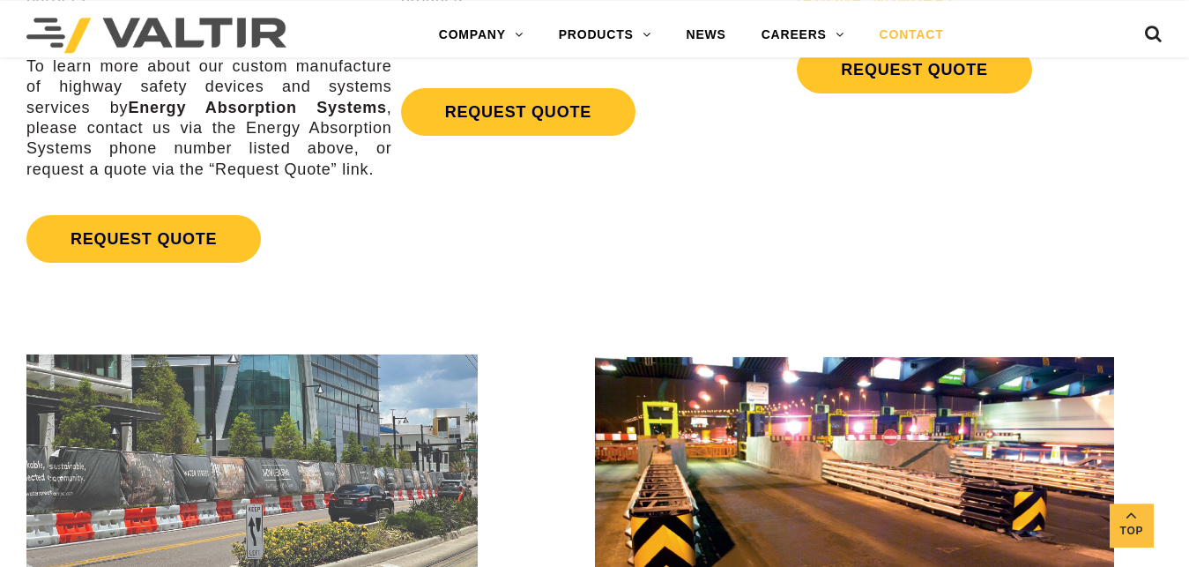 The height and width of the screenshot is (567, 1189). Describe the element at coordinates (481, 35) in the screenshot. I see `a: COMPANY` at that location.